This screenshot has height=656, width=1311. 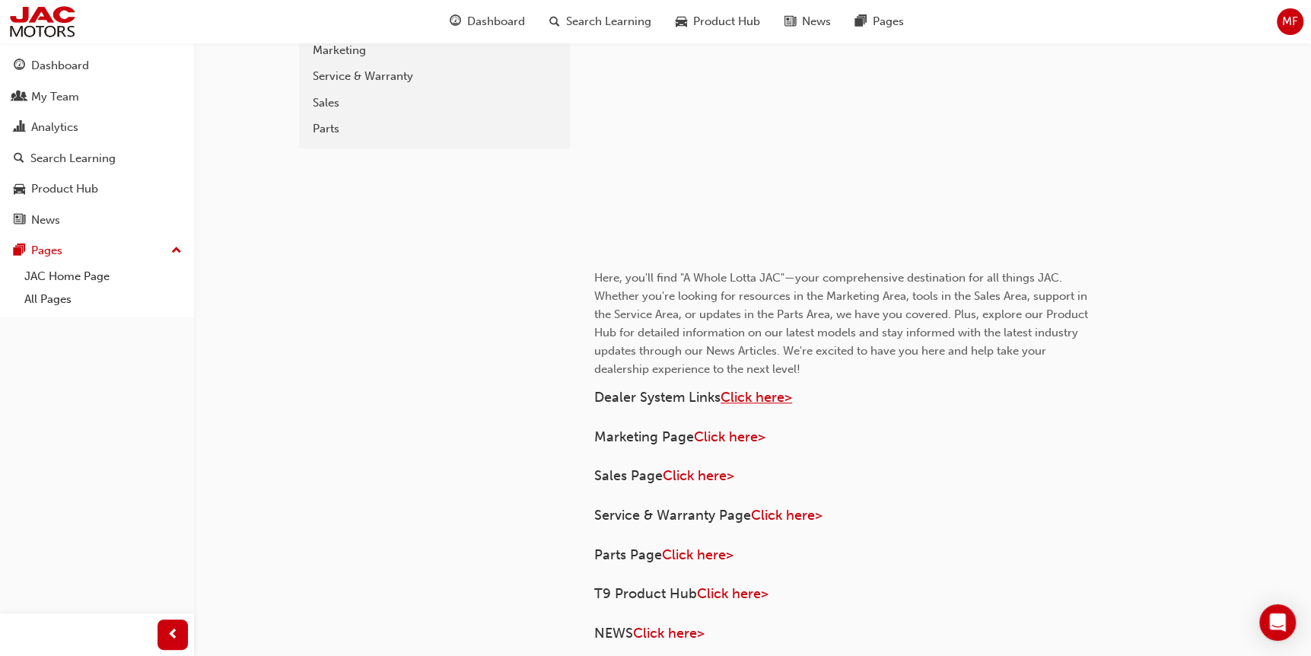 I want to click on a: news-iconNews, so click(x=807, y=21).